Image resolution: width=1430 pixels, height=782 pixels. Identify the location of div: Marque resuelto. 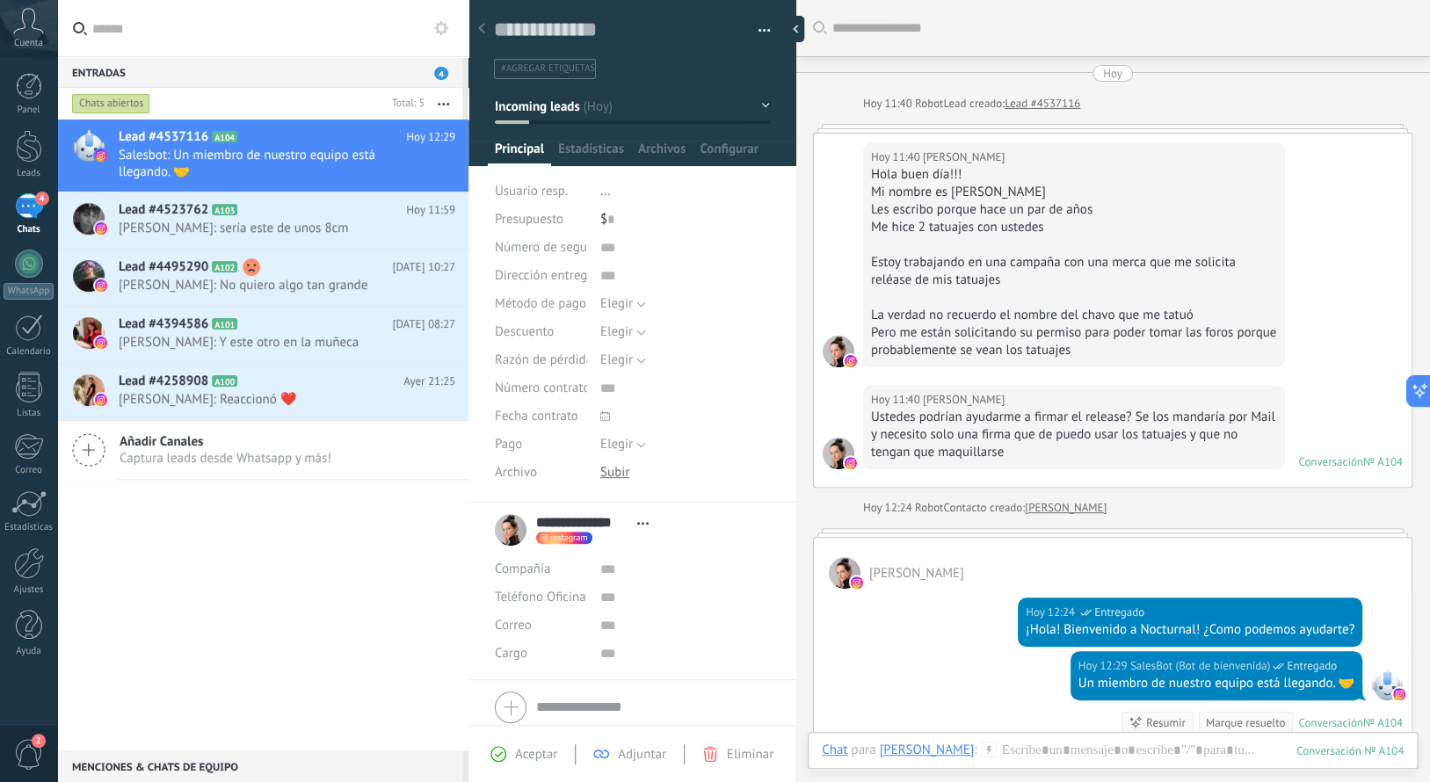
(1246, 723).